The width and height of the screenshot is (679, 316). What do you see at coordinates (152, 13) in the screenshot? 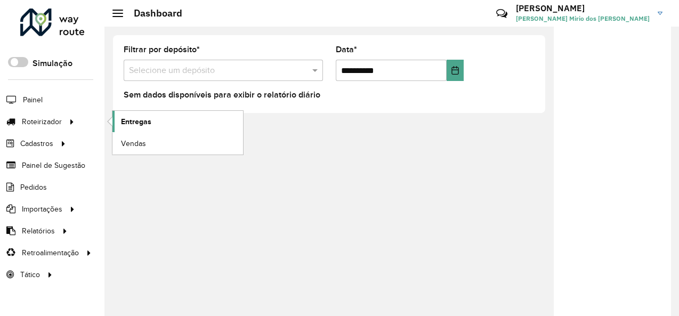
I see `h2: Dashboard` at bounding box center [152, 13].